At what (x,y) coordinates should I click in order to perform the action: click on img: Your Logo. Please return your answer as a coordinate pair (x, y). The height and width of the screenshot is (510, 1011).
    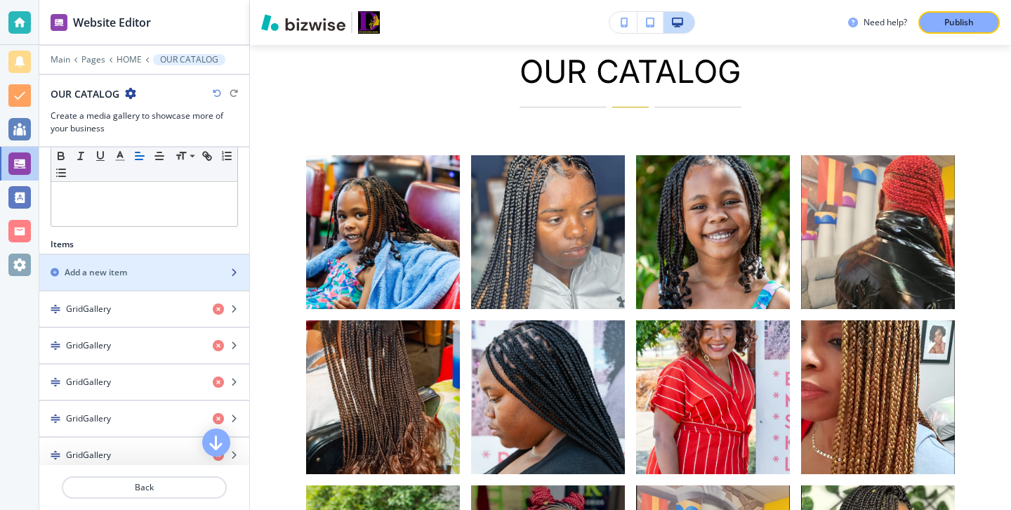
    Looking at the image, I should click on (369, 22).